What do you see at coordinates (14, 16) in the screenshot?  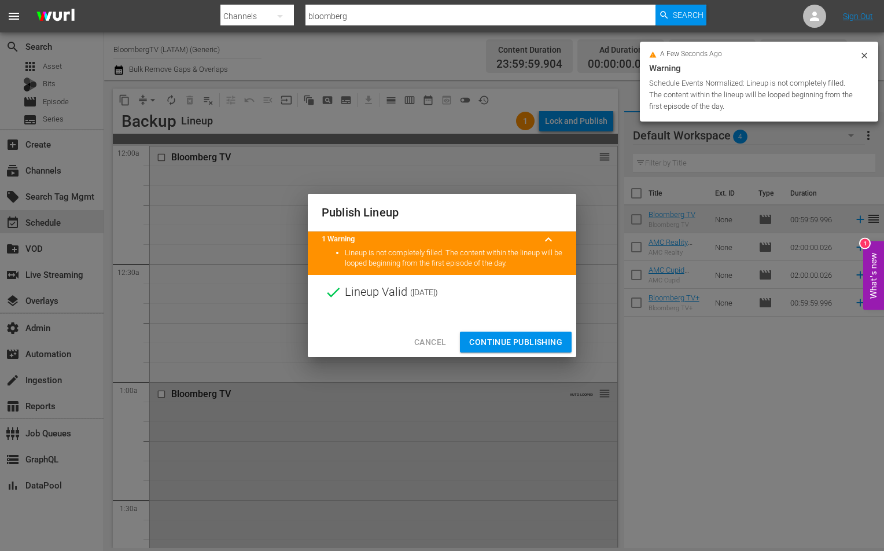 I see `span: menu` at bounding box center [14, 16].